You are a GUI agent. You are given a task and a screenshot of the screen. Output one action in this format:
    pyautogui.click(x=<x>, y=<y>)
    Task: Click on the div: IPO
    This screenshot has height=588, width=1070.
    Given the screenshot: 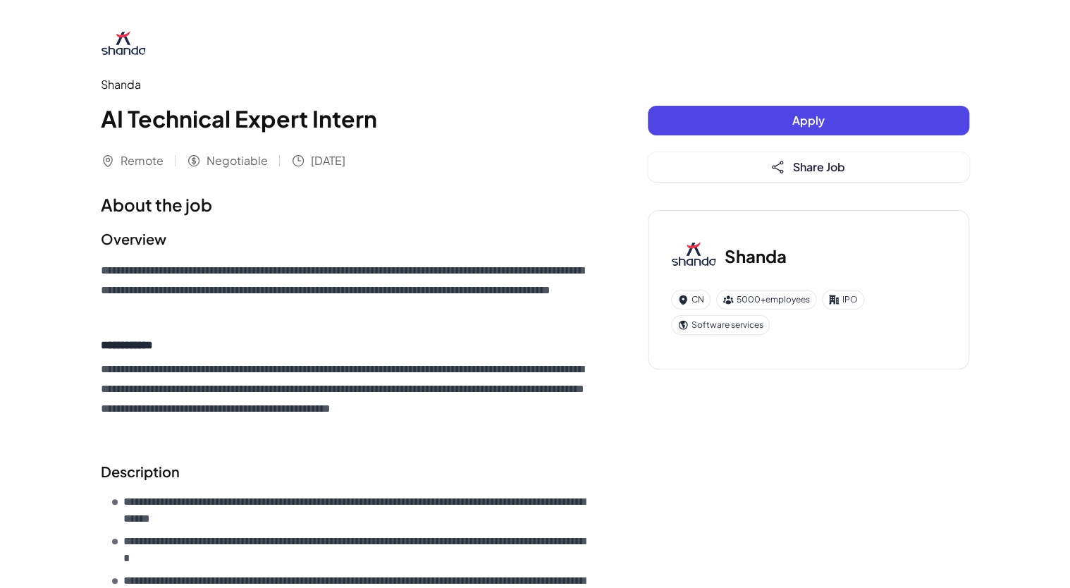 What is the action you would take?
    pyautogui.click(x=843, y=299)
    